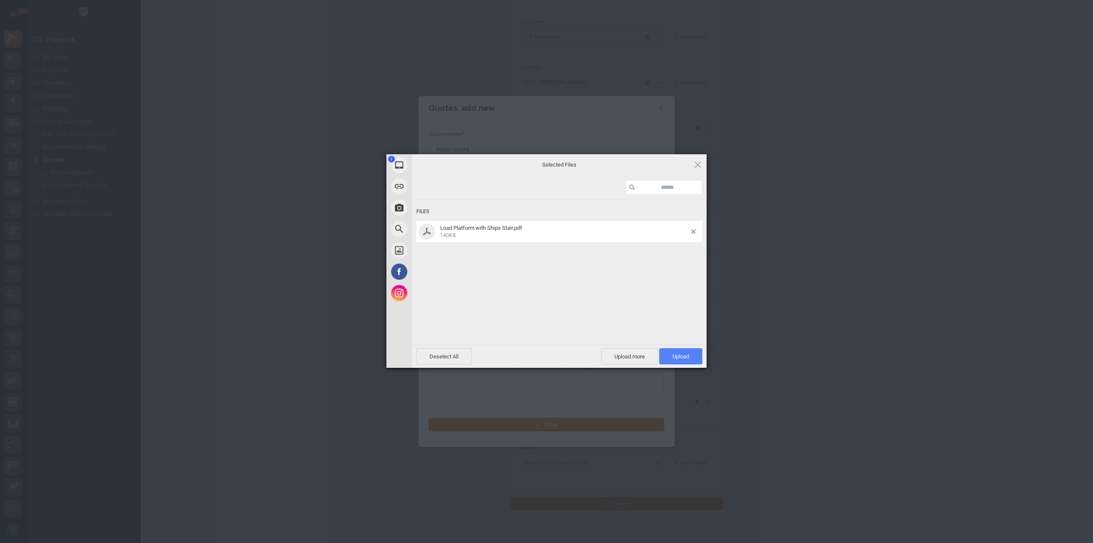 Image resolution: width=1093 pixels, height=543 pixels. Describe the element at coordinates (438, 165) in the screenshot. I see `div: My Device` at that location.